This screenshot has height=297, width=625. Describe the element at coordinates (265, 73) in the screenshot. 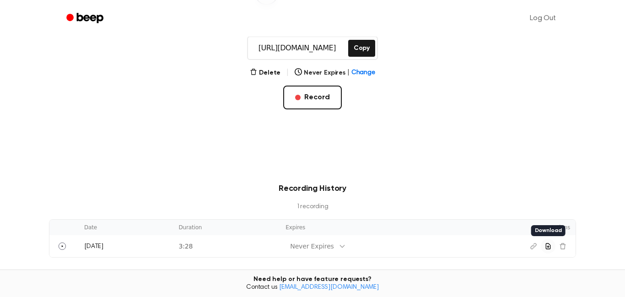

I see `button: Delete` at that location.